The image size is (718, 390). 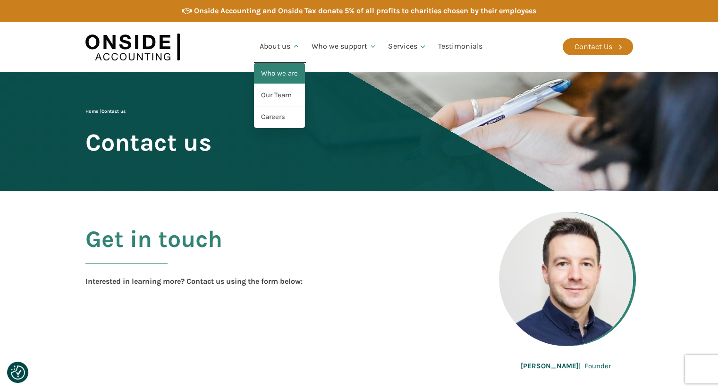 I want to click on a: Our Team, so click(x=280, y=95).